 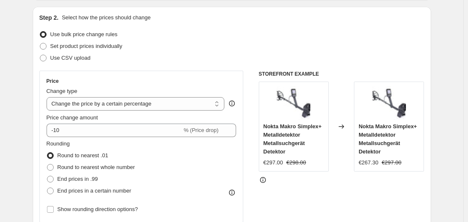 What do you see at coordinates (201, 130) in the screenshot?
I see `span: % (Price drop)` at bounding box center [201, 130].